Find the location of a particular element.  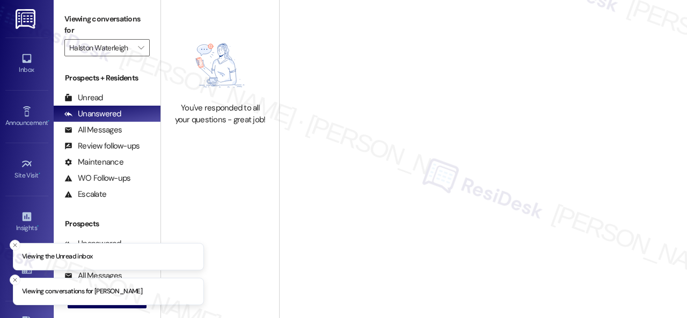

a: Inbox is located at coordinates (27, 64).